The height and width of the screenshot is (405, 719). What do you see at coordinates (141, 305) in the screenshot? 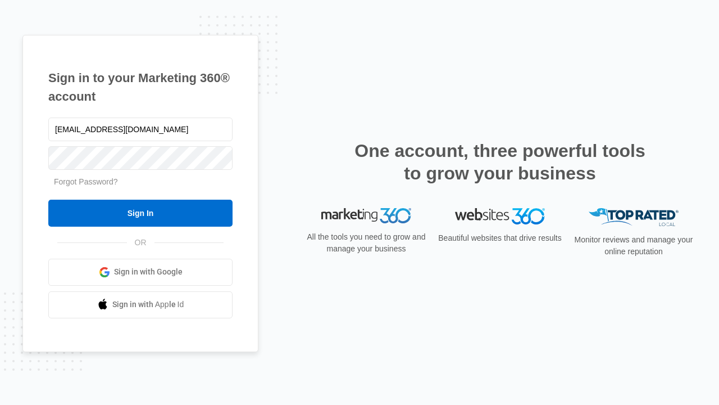
I see `a: Sign in with Apple Id` at bounding box center [141, 305].